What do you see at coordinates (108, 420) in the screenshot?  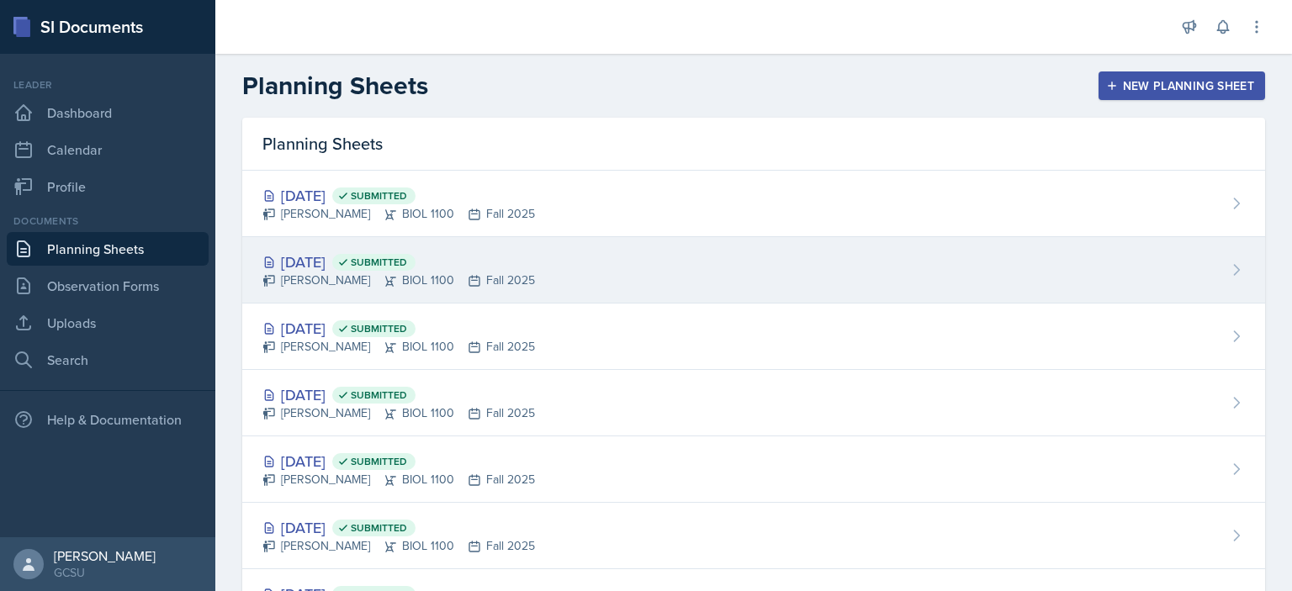 I see `div: Help & Documentation` at bounding box center [108, 420].